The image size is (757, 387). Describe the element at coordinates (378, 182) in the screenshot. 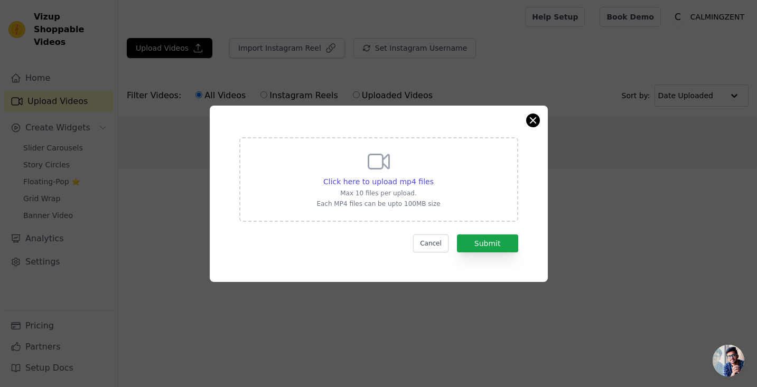

I see `span: Click here to upload mp4 files` at that location.